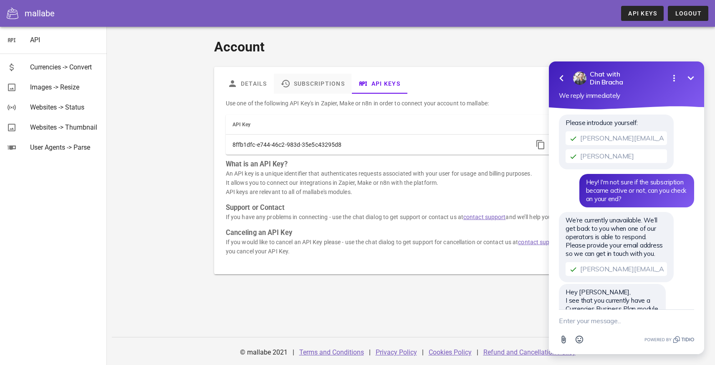  Describe the element at coordinates (688, 13) in the screenshot. I see `span: Logout` at that location.